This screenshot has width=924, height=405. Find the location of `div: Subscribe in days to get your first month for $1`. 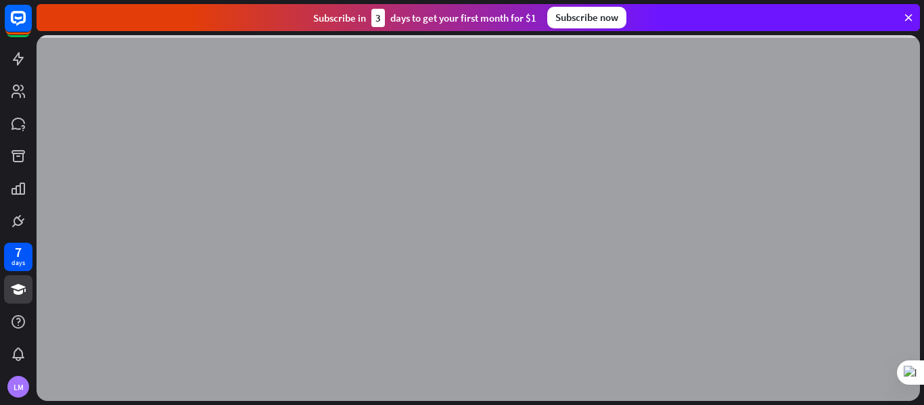

div: Subscribe in days to get your first month for $1 is located at coordinates (425, 18).